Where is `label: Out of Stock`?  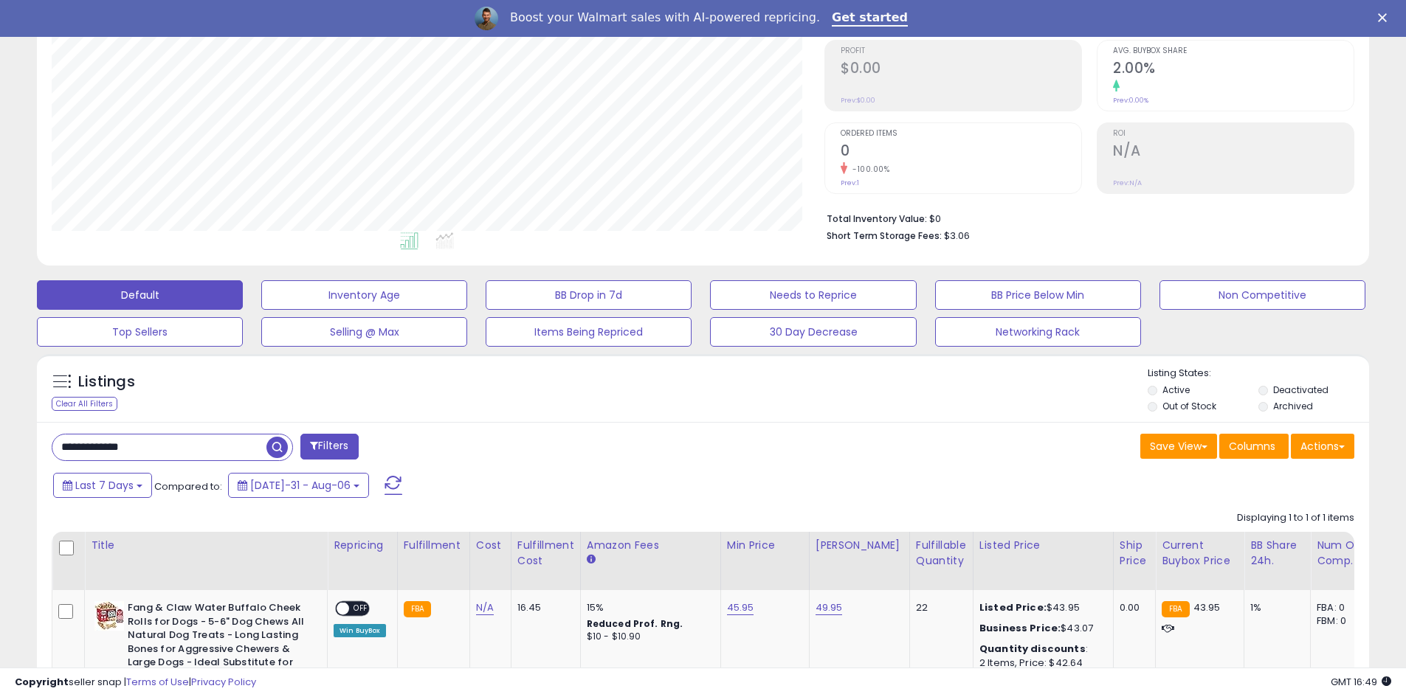
label: Out of Stock is located at coordinates (1189, 406).